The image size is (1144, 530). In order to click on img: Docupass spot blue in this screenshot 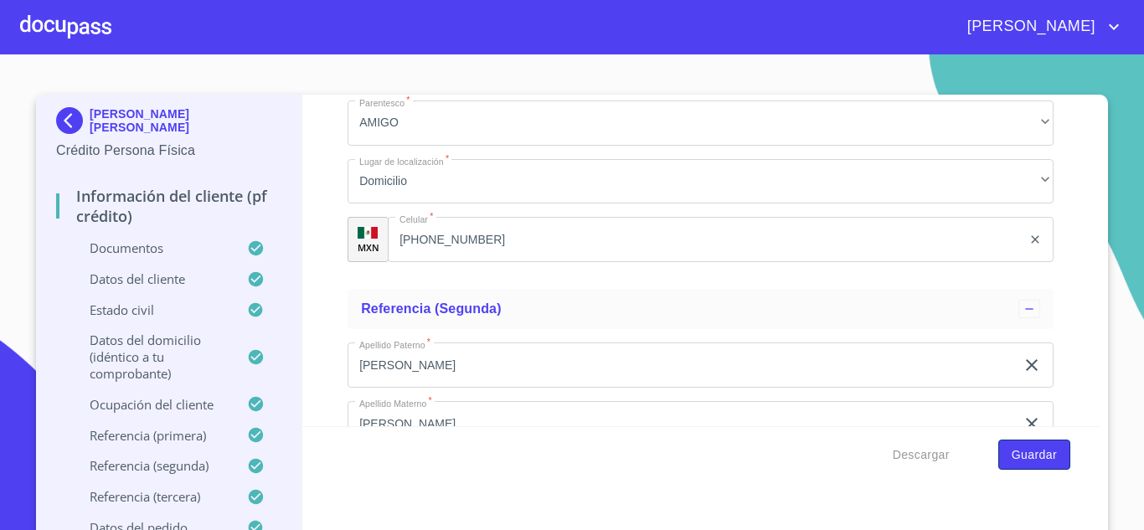, I will do `click(73, 121)`.